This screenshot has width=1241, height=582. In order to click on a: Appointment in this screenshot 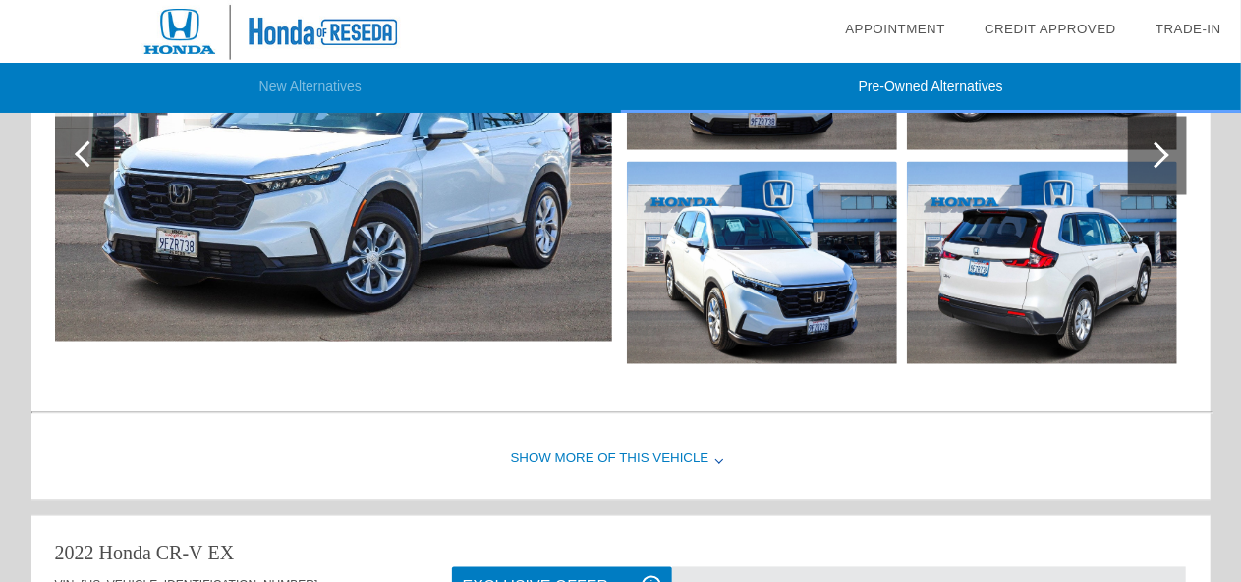, I will do `click(895, 28)`.